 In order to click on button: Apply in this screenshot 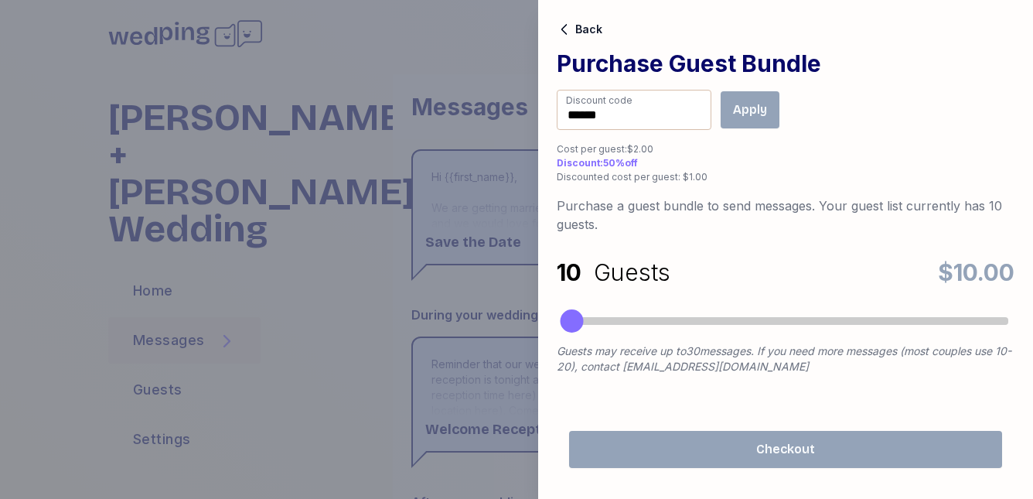, I will do `click(750, 110)`.